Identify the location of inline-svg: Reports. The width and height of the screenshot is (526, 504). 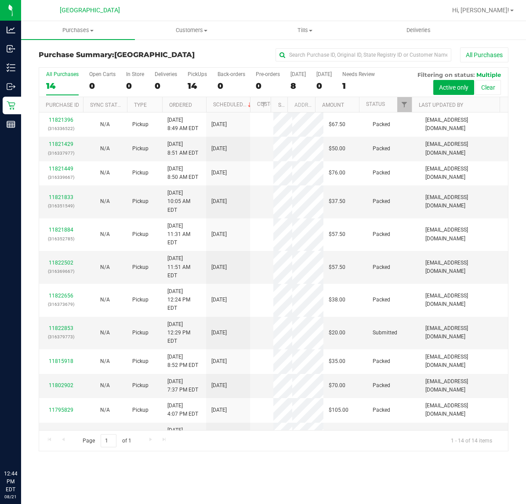
(11, 124).